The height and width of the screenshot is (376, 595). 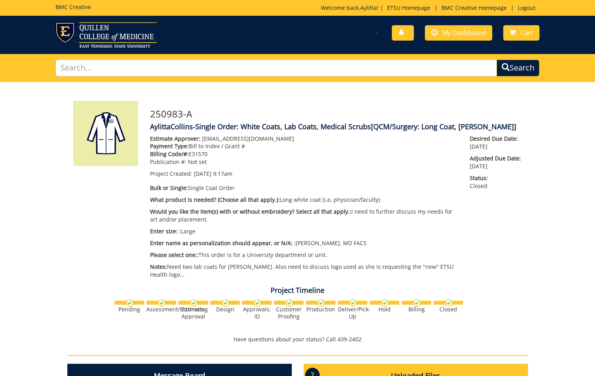 I want to click on p: Have questions about your status? Call 439-2402, so click(x=298, y=339).